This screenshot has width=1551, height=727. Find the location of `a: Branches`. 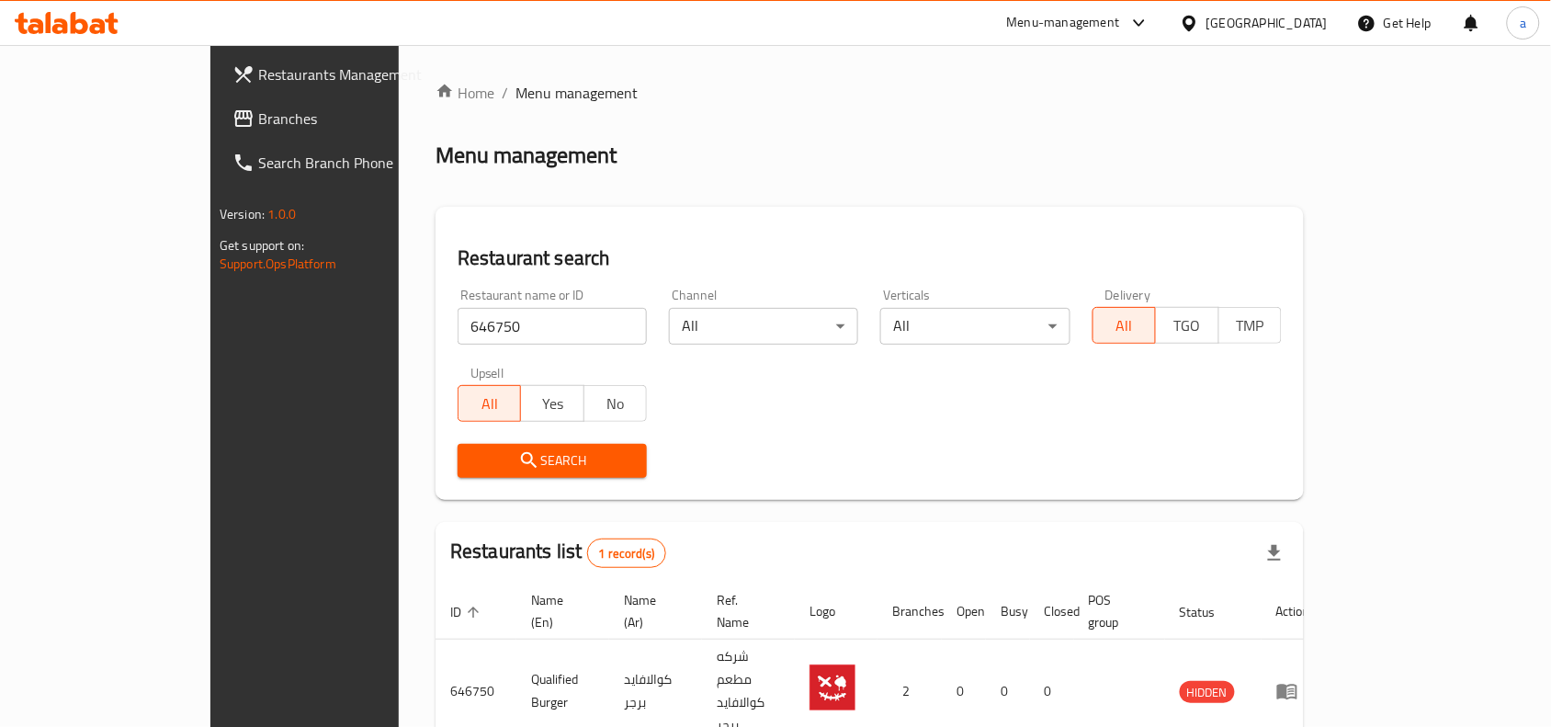

a: Branches is located at coordinates (344, 119).